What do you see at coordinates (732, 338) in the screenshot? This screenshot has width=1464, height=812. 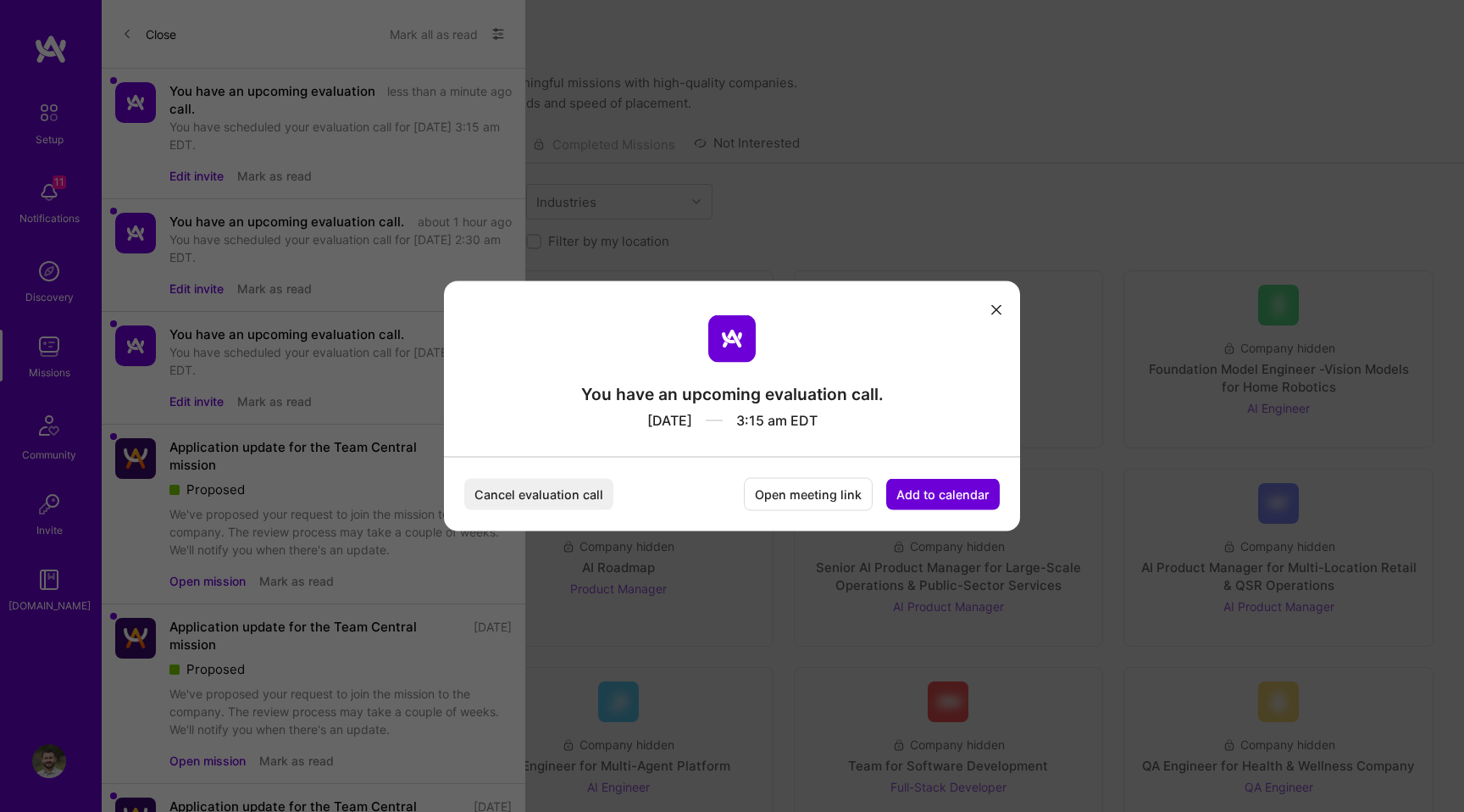 I see `img: aTeam logo` at bounding box center [732, 338].